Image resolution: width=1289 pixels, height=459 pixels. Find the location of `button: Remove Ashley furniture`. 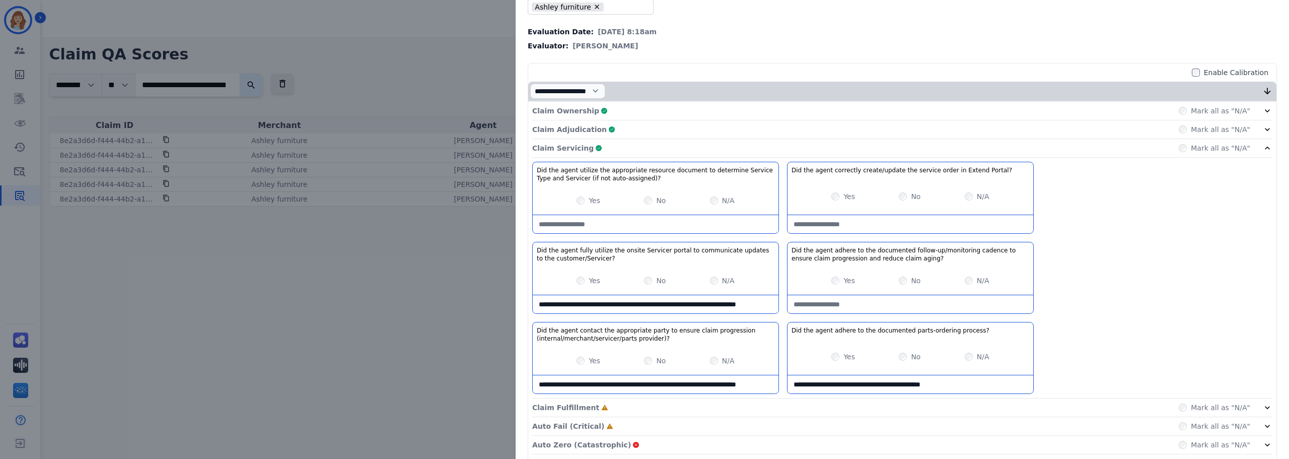

button: Remove Ashley furniture is located at coordinates (597, 7).